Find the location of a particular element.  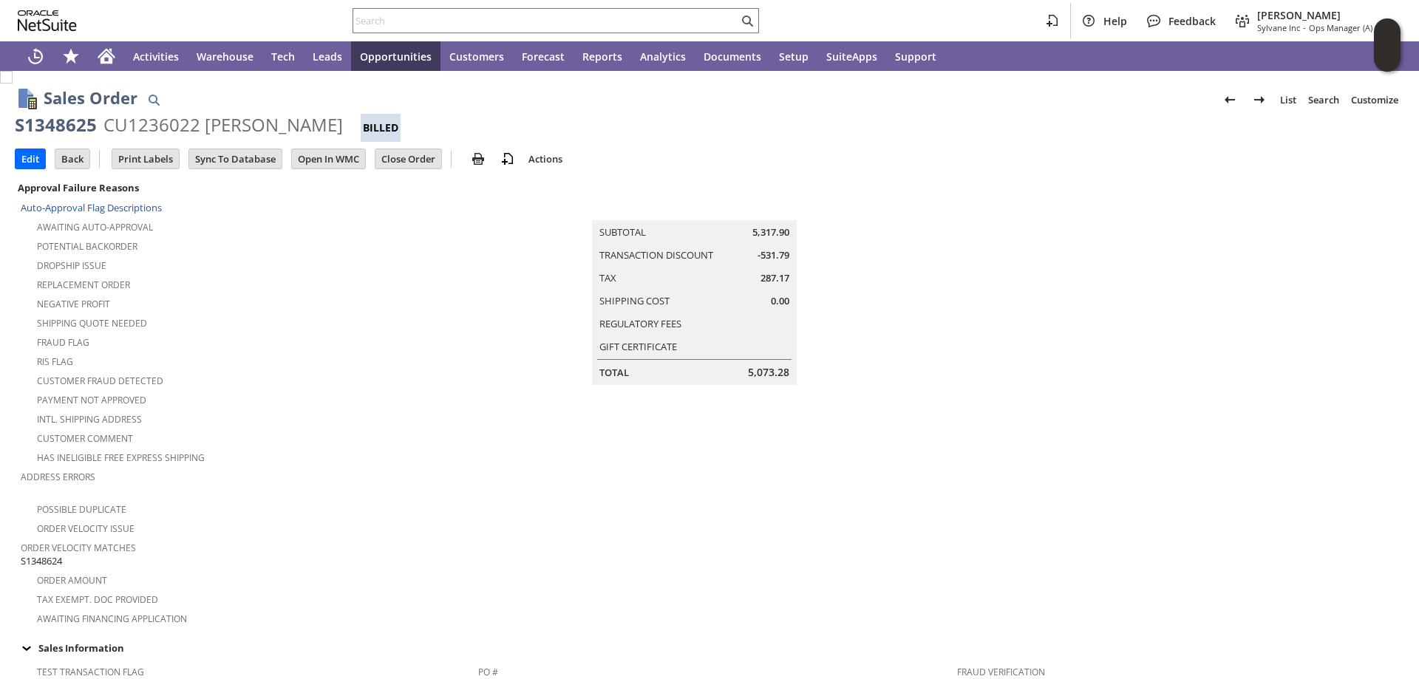

span: Help is located at coordinates (1115, 21).